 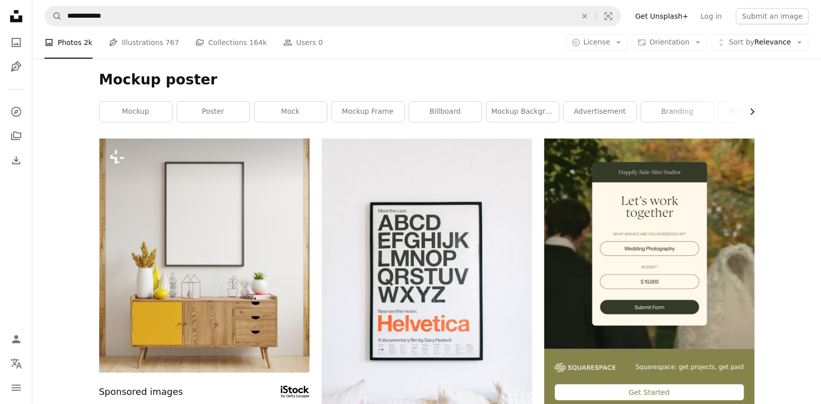 I want to click on a: mock, so click(x=291, y=112).